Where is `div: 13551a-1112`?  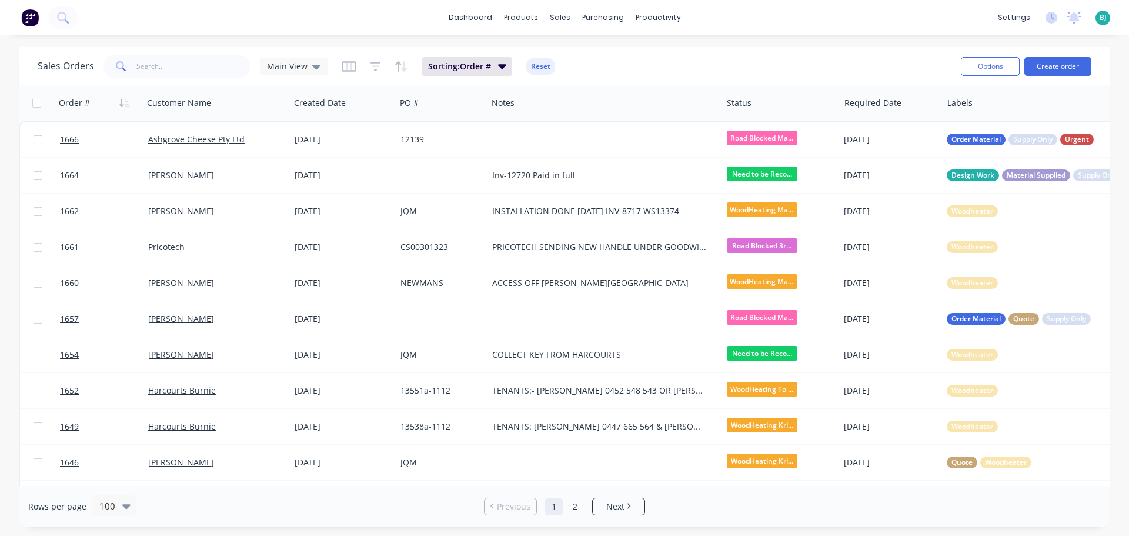
div: 13551a-1112 is located at coordinates (439, 390).